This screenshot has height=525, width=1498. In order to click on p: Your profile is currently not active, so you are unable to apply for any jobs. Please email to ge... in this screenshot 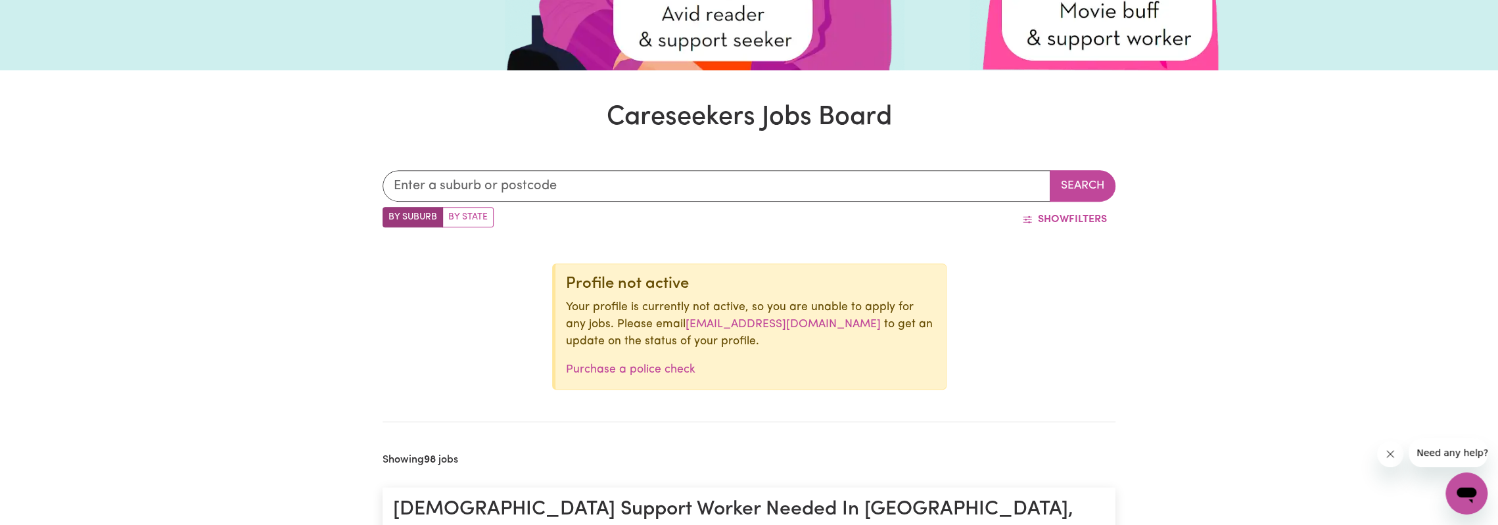, I will do `click(751, 325)`.